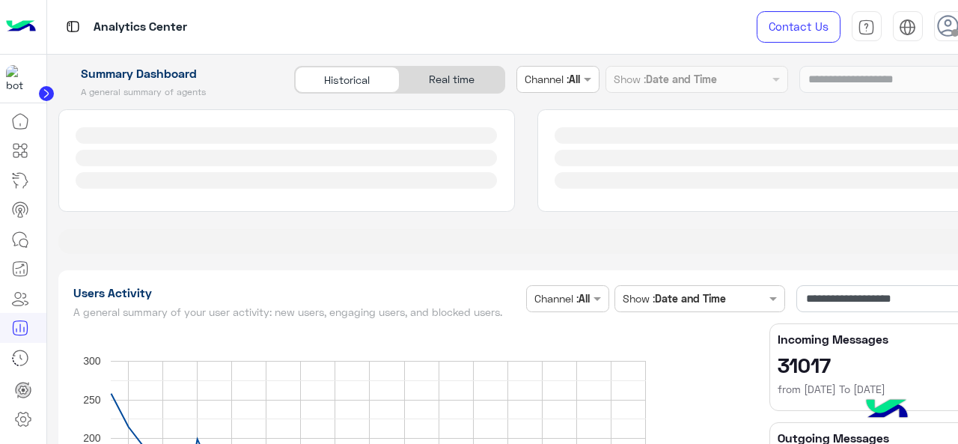 The height and width of the screenshot is (444, 958). I want to click on img: 317874714732967, so click(19, 79).